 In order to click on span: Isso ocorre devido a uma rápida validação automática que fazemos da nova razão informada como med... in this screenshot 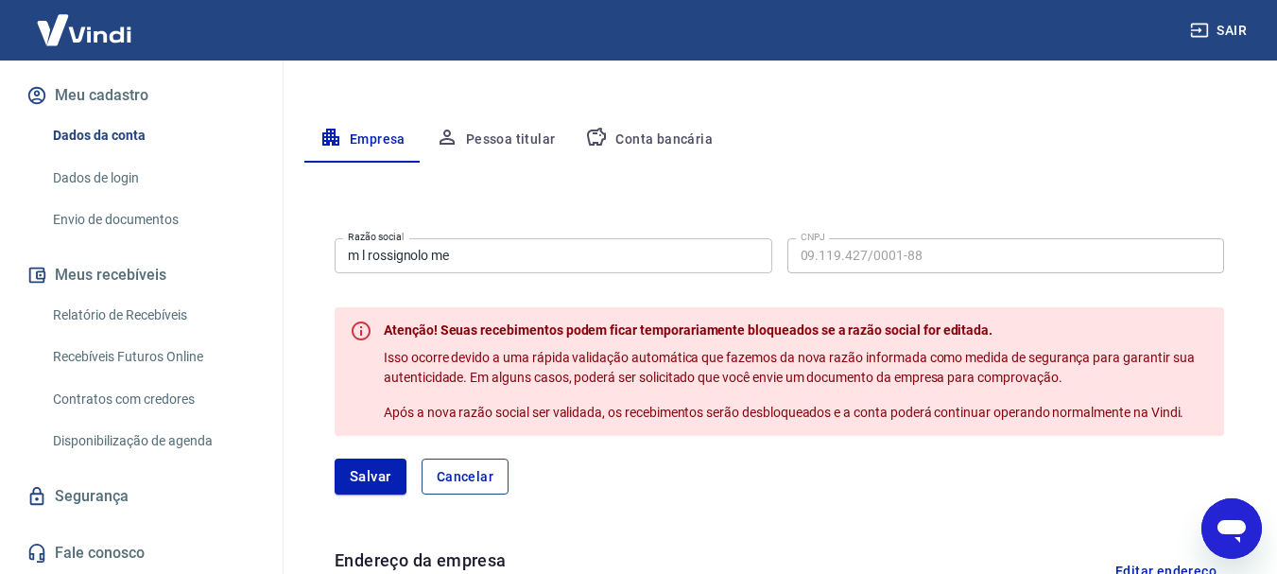, I will do `click(790, 367)`.